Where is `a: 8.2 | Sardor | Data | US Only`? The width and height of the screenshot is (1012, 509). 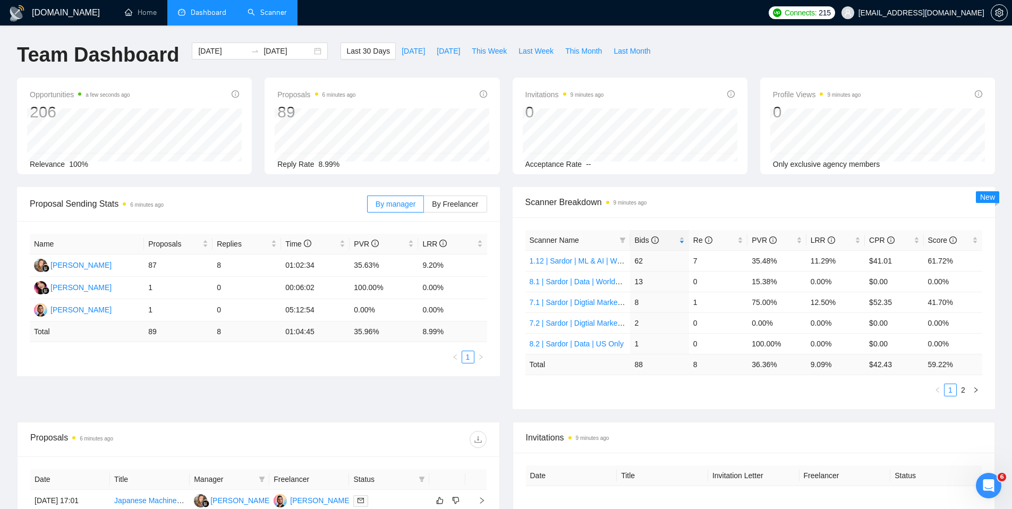
a: 8.2 | Sardor | Data | US Only is located at coordinates (577, 344).